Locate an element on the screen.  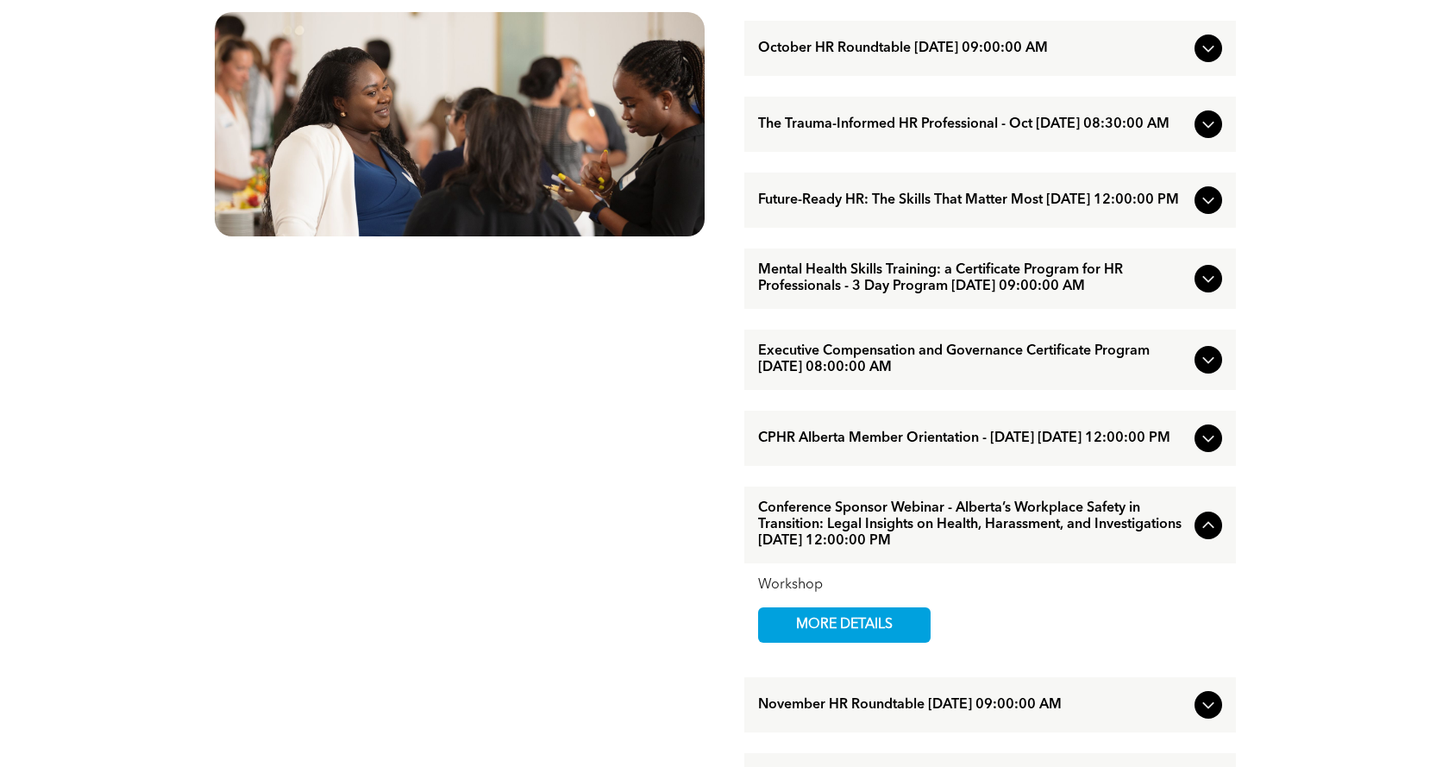
span: MORE DETAILS is located at coordinates (844, 624).